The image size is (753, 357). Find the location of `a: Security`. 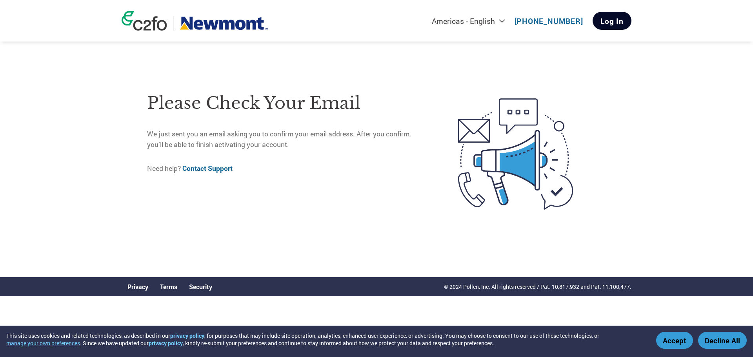

a: Security is located at coordinates (200, 287).